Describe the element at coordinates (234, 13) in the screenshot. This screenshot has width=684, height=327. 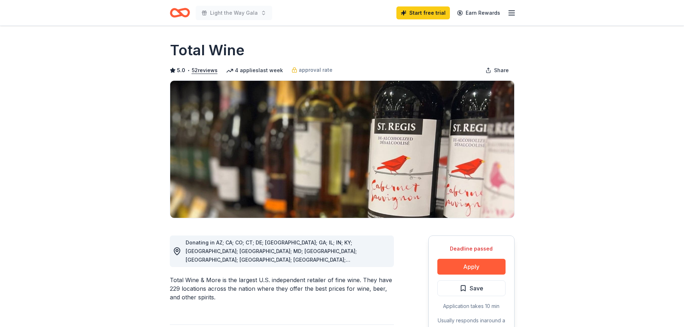
I see `span: Light the Way Gala` at that location.